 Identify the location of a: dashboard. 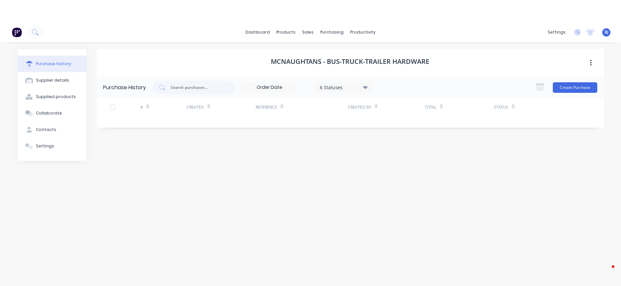
(258, 32).